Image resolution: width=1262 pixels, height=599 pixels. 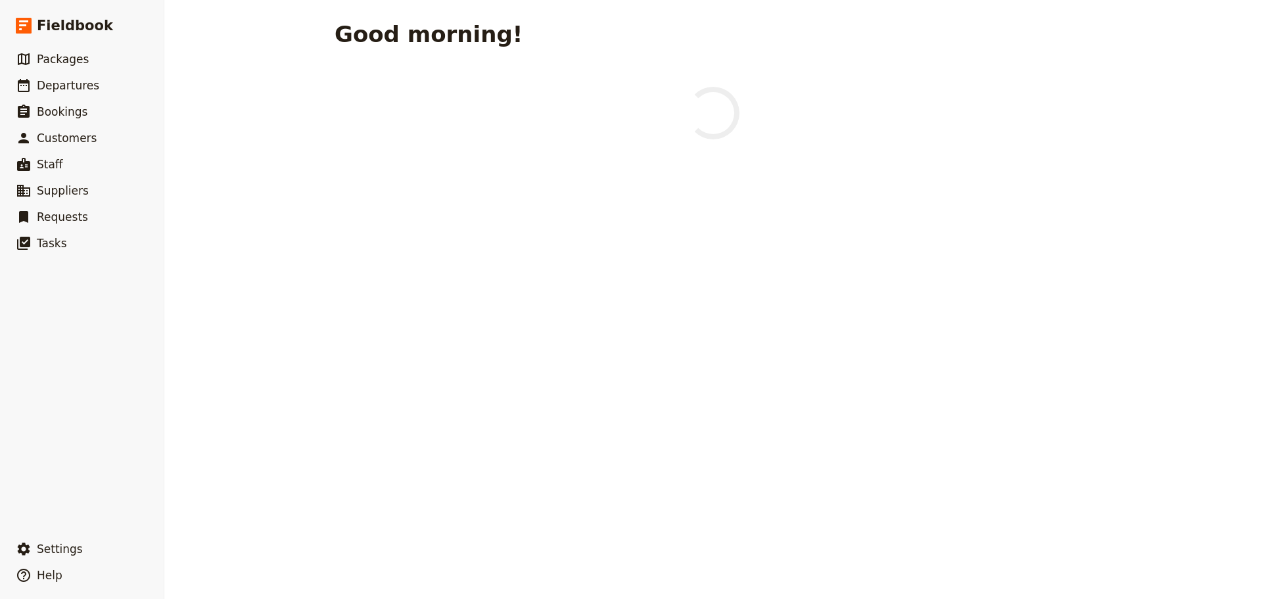 I want to click on span: Customers, so click(x=66, y=138).